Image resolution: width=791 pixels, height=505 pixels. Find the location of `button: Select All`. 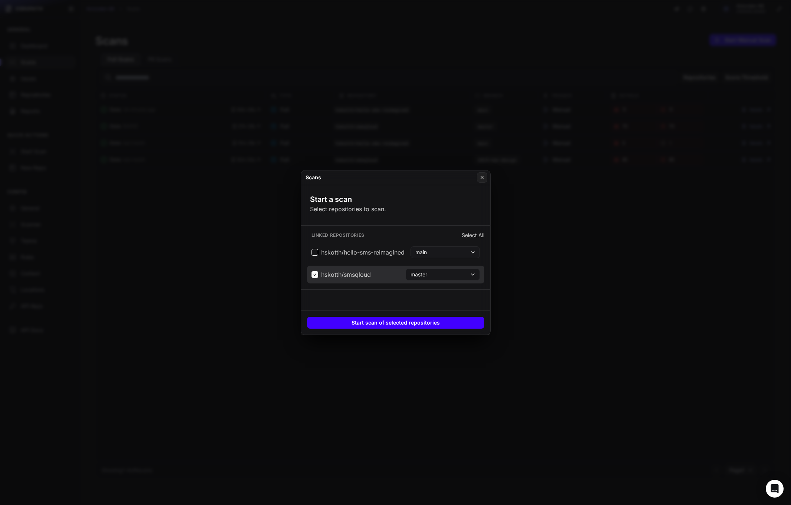

button: Select All is located at coordinates (473, 235).